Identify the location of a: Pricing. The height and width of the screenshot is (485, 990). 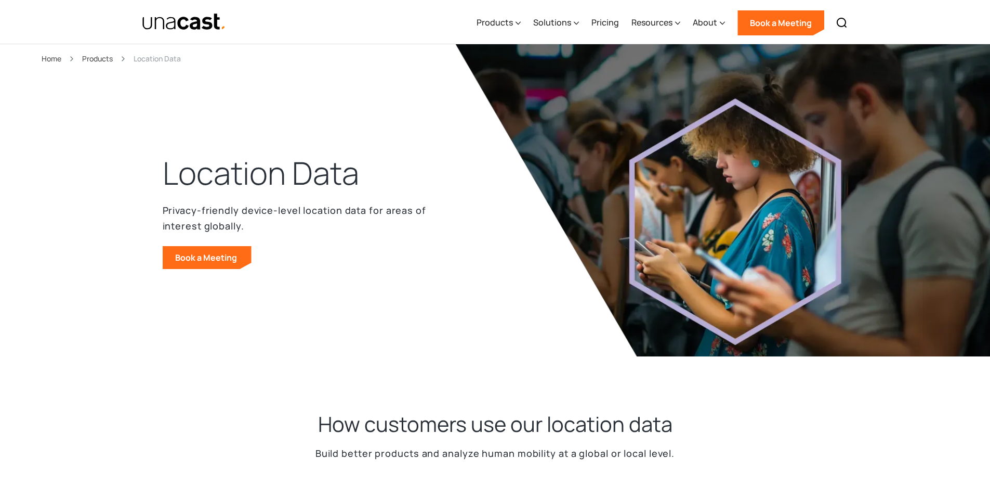
(605, 23).